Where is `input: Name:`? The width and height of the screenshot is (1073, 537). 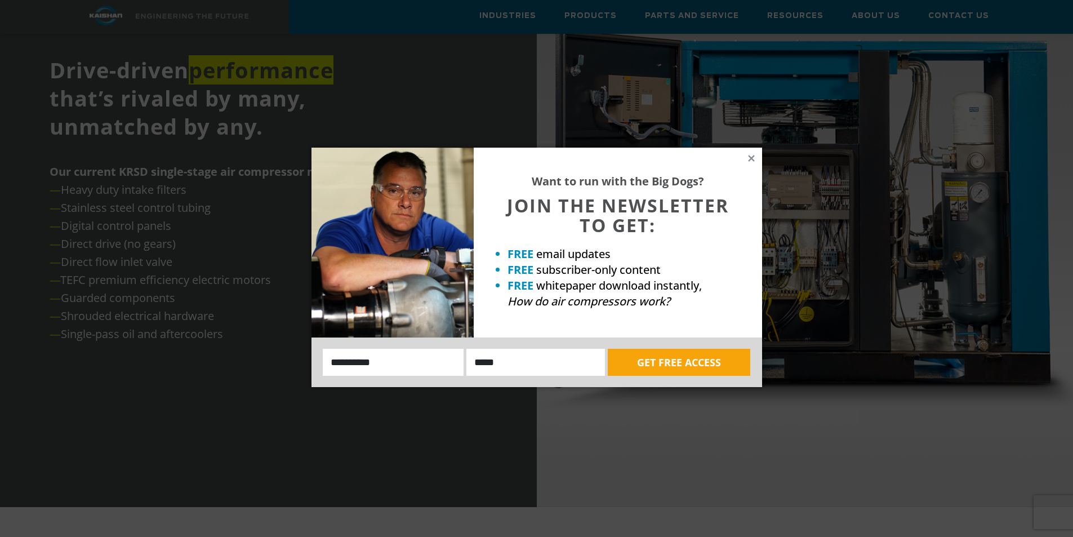
input: Name: is located at coordinates (393, 362).